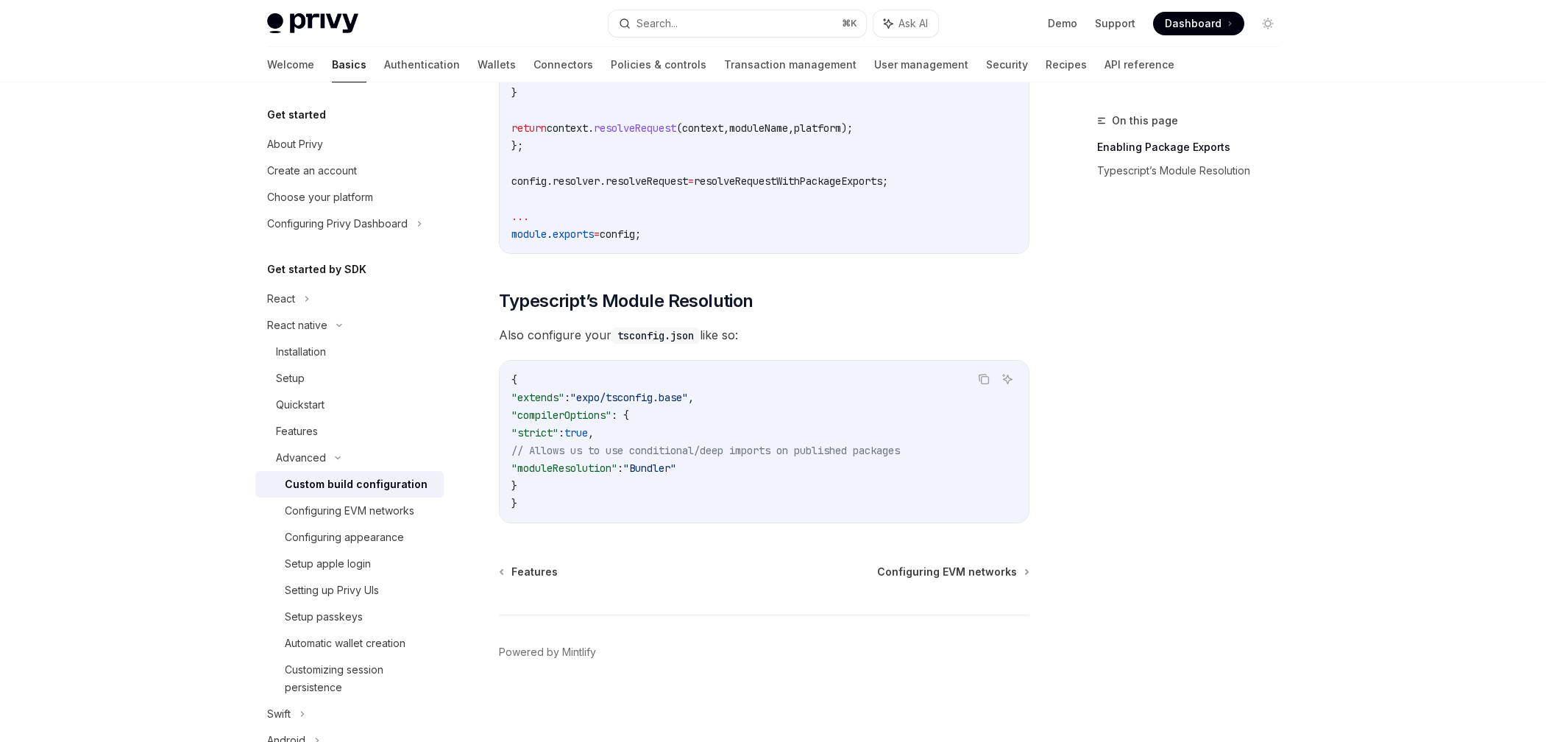 This screenshot has width=1546, height=742. Describe the element at coordinates (332, 590) in the screenshot. I see `div: Setting up Privy UIs` at that location.